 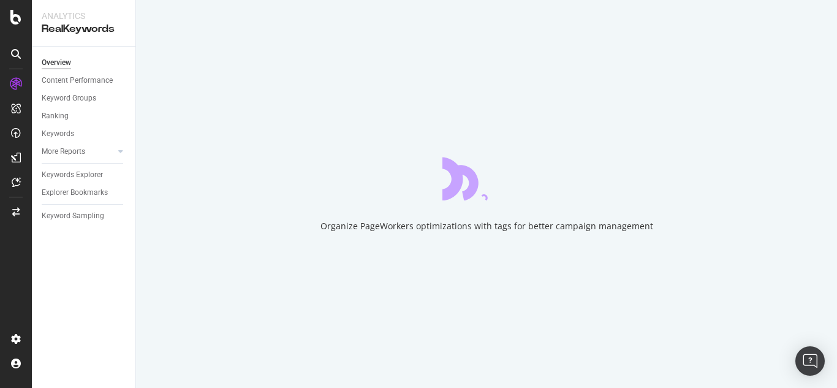 What do you see at coordinates (56, 62) in the screenshot?
I see `div: Overview` at bounding box center [56, 62].